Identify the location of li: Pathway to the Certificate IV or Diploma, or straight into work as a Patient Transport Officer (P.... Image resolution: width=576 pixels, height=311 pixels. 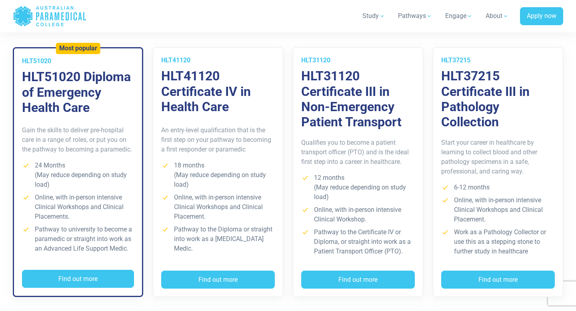
(358, 242).